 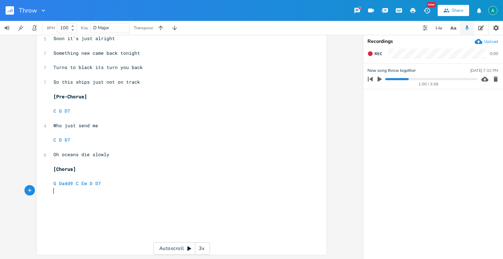 What do you see at coordinates (84, 38) in the screenshot?
I see `span: Soon it's just alright` at bounding box center [84, 38].